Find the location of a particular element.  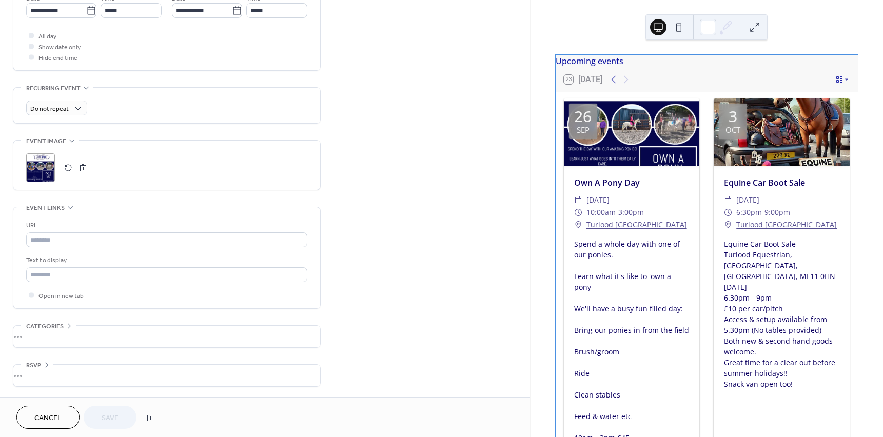

div: 26 is located at coordinates (583, 116).